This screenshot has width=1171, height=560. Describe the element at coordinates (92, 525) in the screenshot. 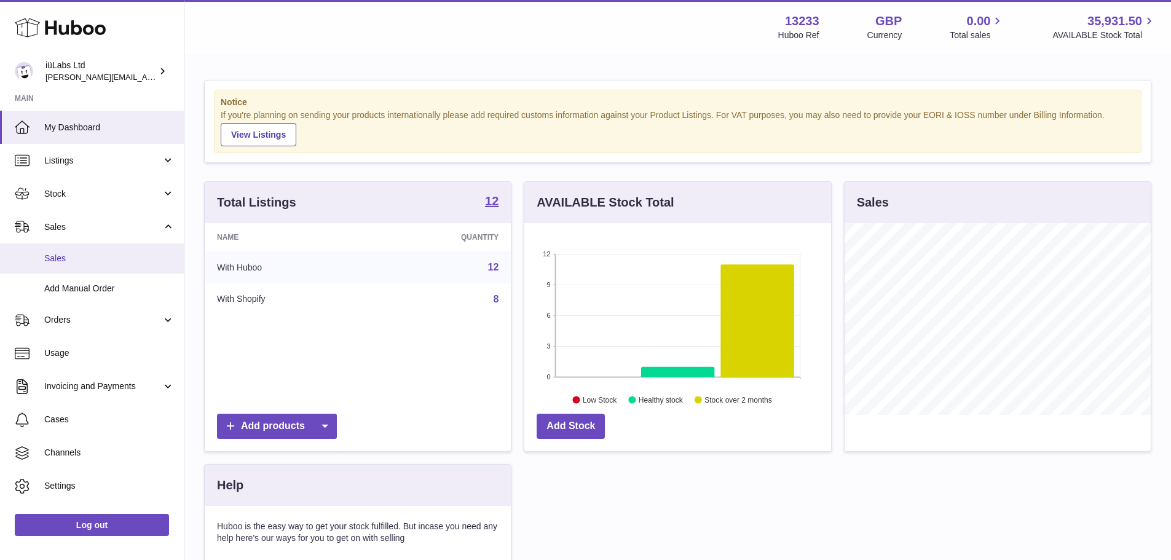

I see `a: Log out` at that location.